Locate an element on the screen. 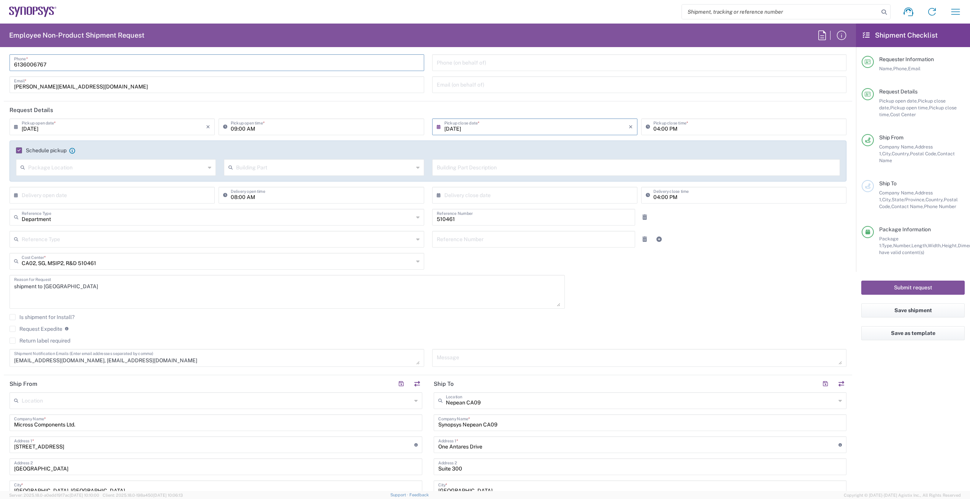 Image resolution: width=970 pixels, height=499 pixels. span: Contact Name, is located at coordinates (907, 206).